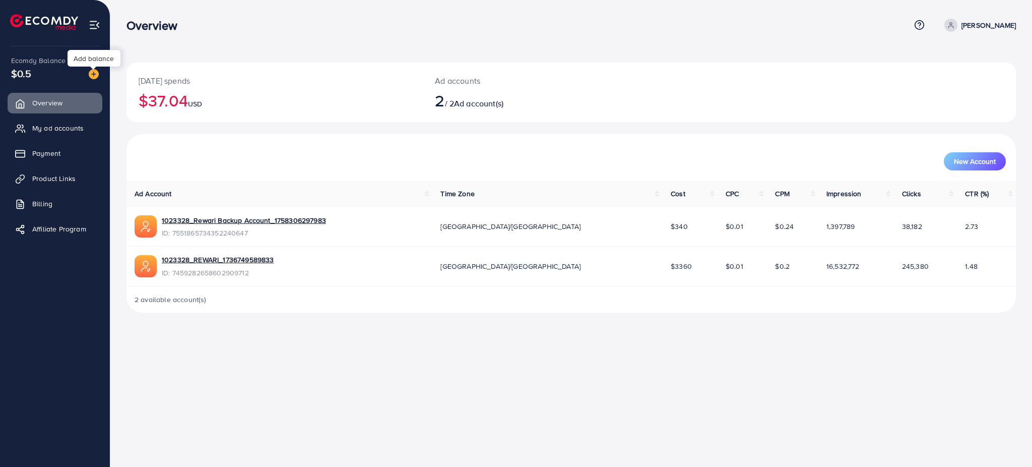 This screenshot has width=1032, height=467. What do you see at coordinates (912, 193) in the screenshot?
I see `span: Clicks` at bounding box center [912, 193].